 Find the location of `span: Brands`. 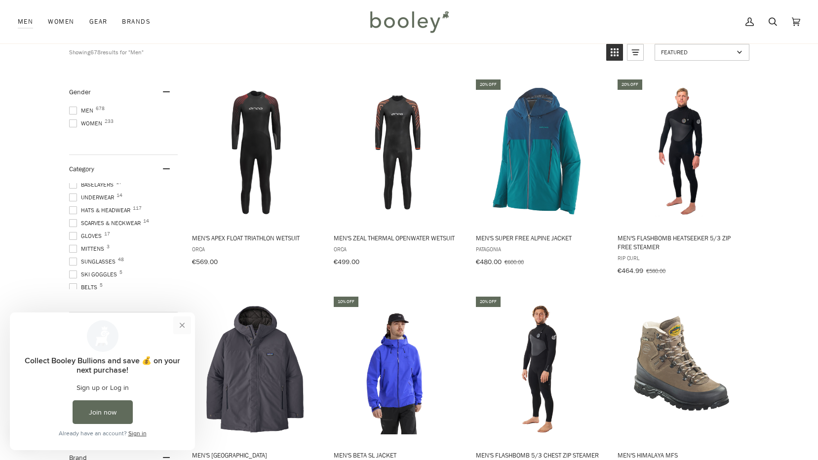

span: Brands is located at coordinates (136, 22).